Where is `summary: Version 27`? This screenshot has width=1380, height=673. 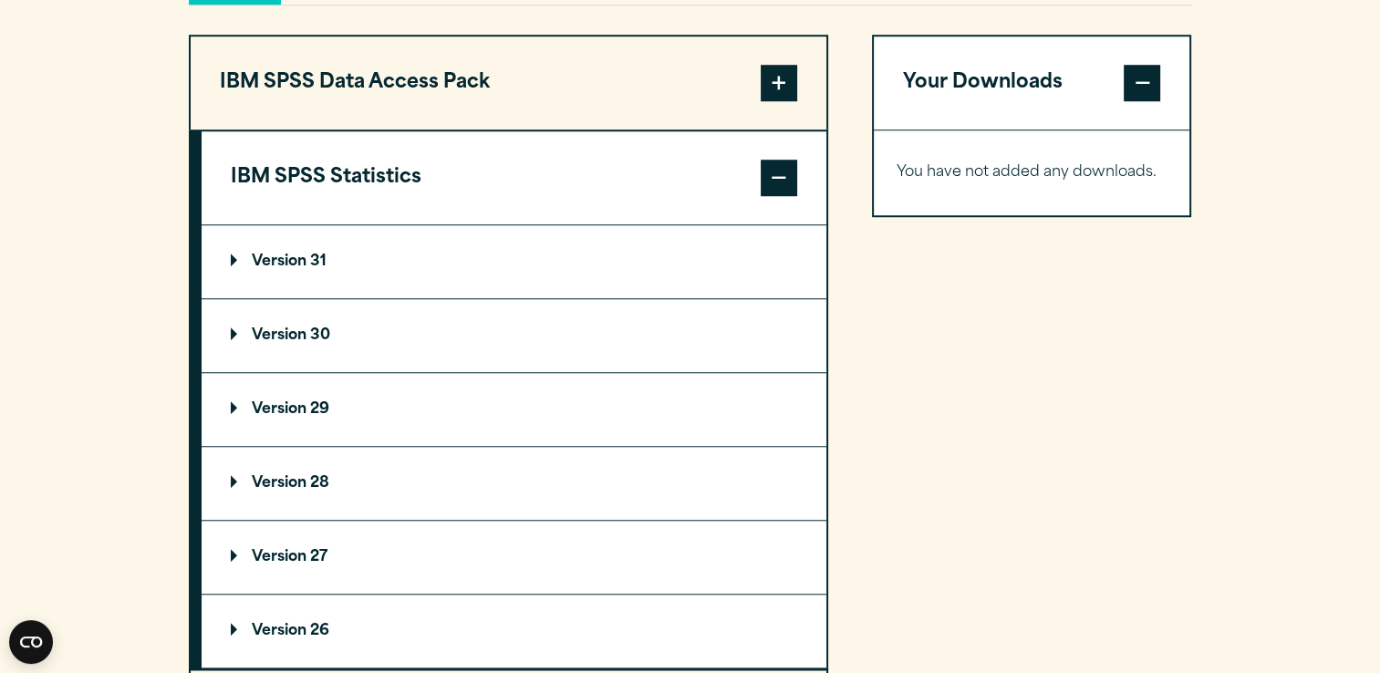
summary: Version 27 is located at coordinates (514, 557).